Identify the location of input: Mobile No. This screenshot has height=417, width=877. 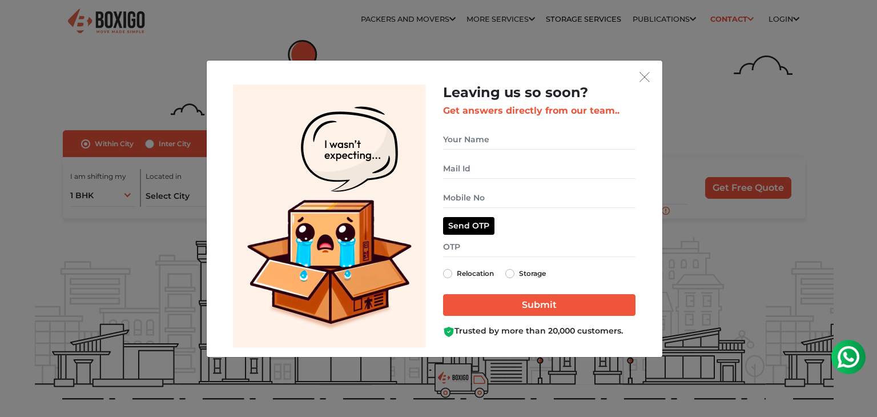
(539, 197).